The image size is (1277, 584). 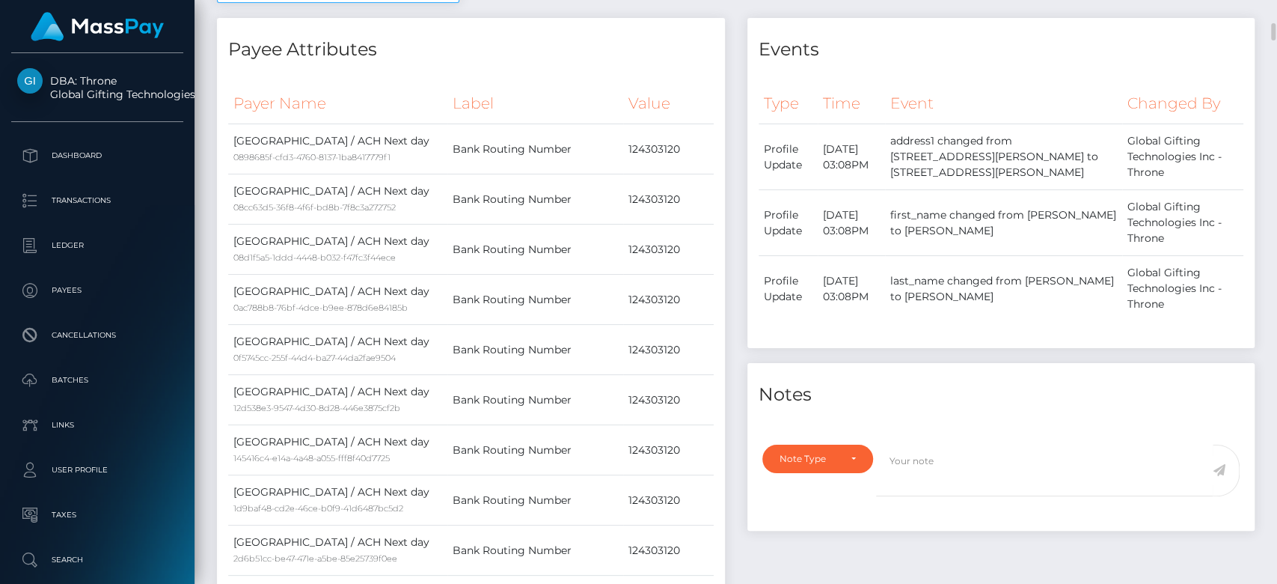 I want to click on small: 0898685f-cfd3-4760-8137-1ba8417779f1, so click(x=312, y=157).